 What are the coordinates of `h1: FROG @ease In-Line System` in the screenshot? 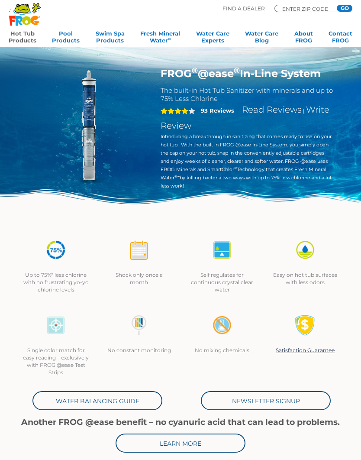 It's located at (247, 73).